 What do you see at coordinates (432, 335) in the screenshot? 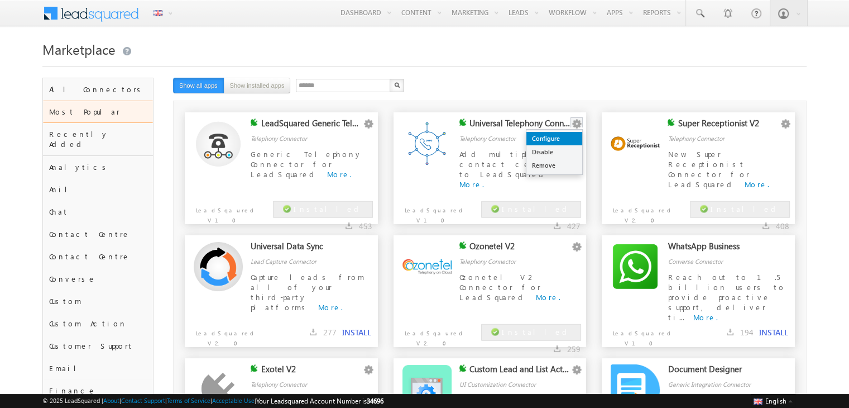
I see `p: LeadSqaured V2.0` at bounding box center [432, 335].